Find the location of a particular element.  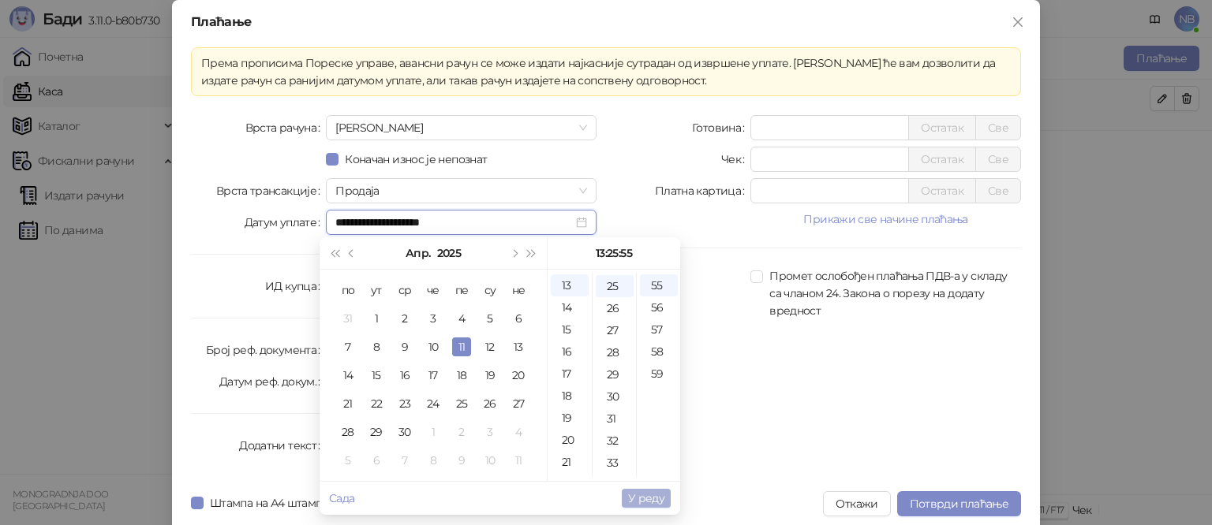

span: close is located at coordinates (1018, 22).